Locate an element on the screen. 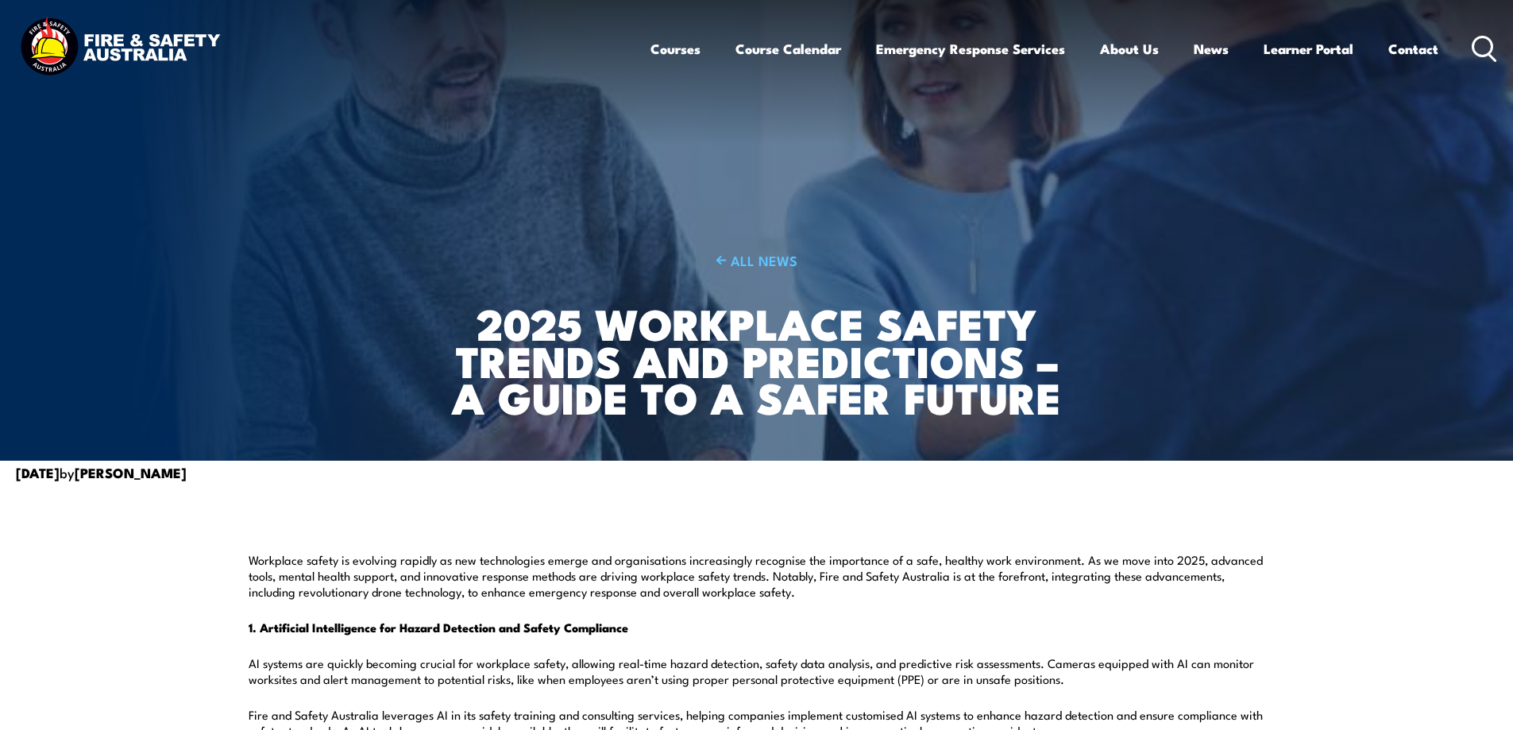 The height and width of the screenshot is (730, 1513). a: ALL NEWS is located at coordinates (756, 260).